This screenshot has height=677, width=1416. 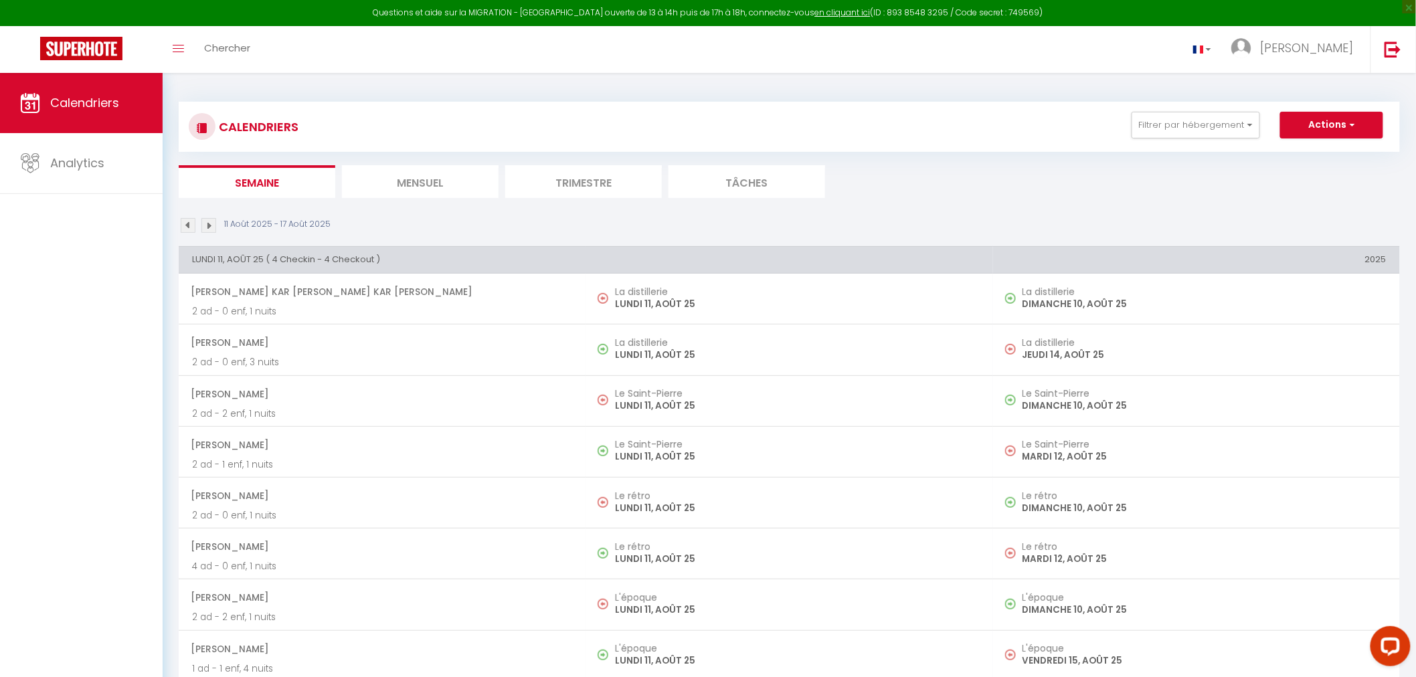 What do you see at coordinates (843, 12) in the screenshot?
I see `a: en cliquant ici` at bounding box center [843, 12].